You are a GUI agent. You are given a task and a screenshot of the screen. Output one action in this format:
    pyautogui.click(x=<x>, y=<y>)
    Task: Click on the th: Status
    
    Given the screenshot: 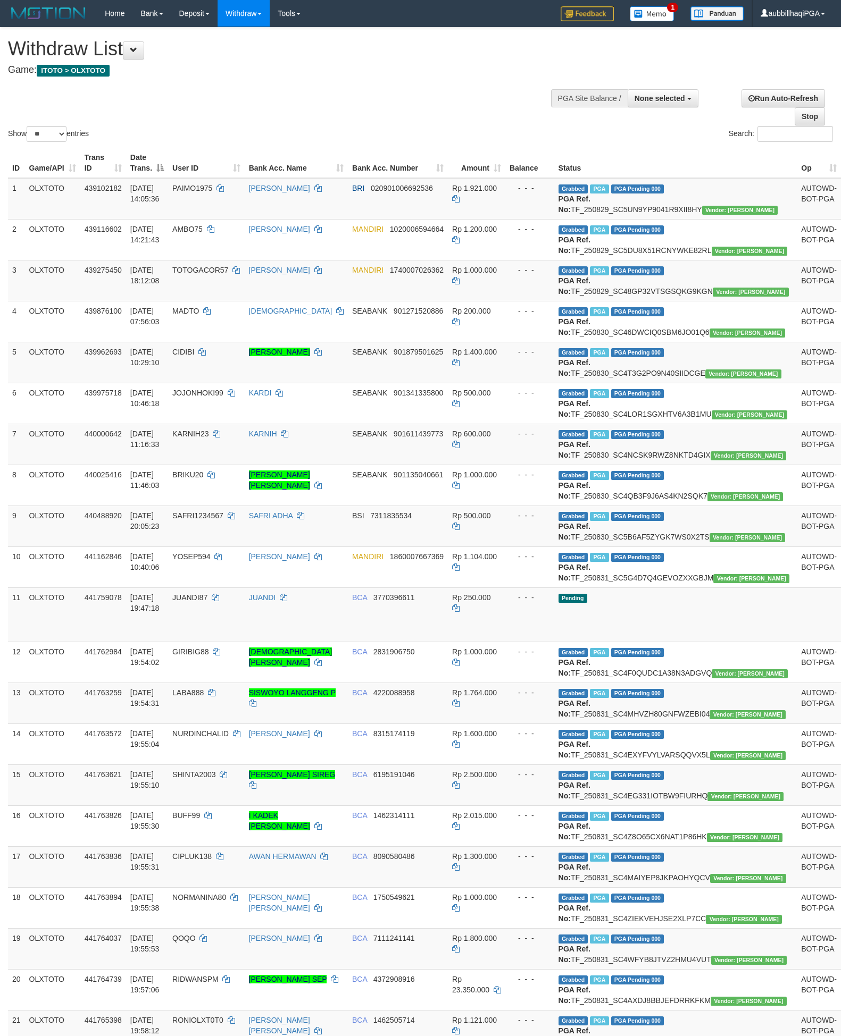 What is the action you would take?
    pyautogui.click(x=675, y=163)
    